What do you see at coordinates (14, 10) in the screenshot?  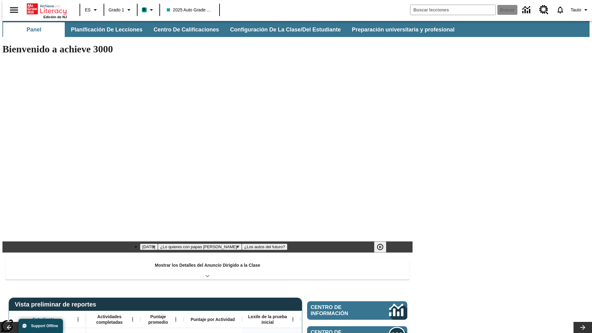 I see `button: Abrir el menú lateral` at bounding box center [14, 10].